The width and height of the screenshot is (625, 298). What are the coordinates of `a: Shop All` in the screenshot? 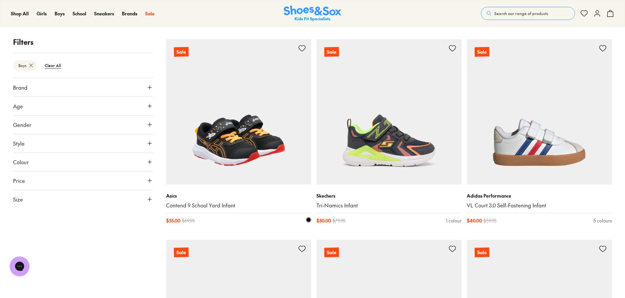 It's located at (20, 13).